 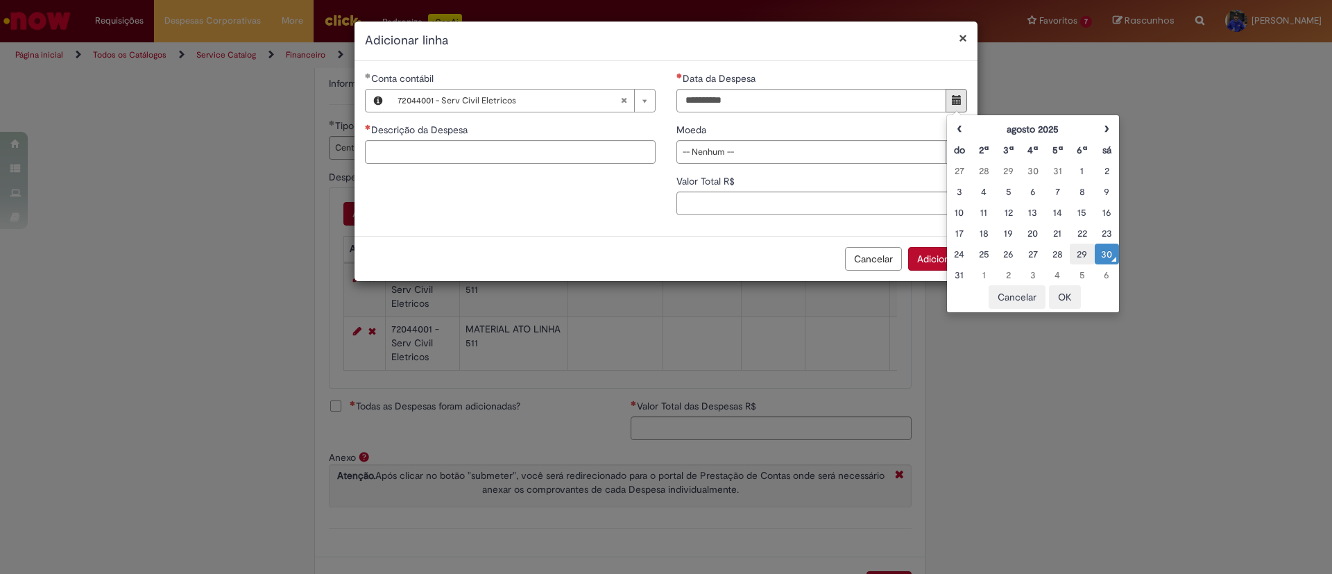 What do you see at coordinates (937, 259) in the screenshot?
I see `button: Adicionar` at bounding box center [937, 259].